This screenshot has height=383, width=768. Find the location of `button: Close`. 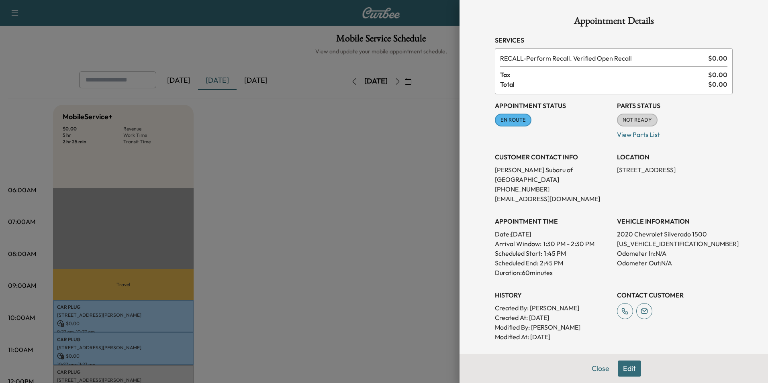

button: Close is located at coordinates (600, 369).